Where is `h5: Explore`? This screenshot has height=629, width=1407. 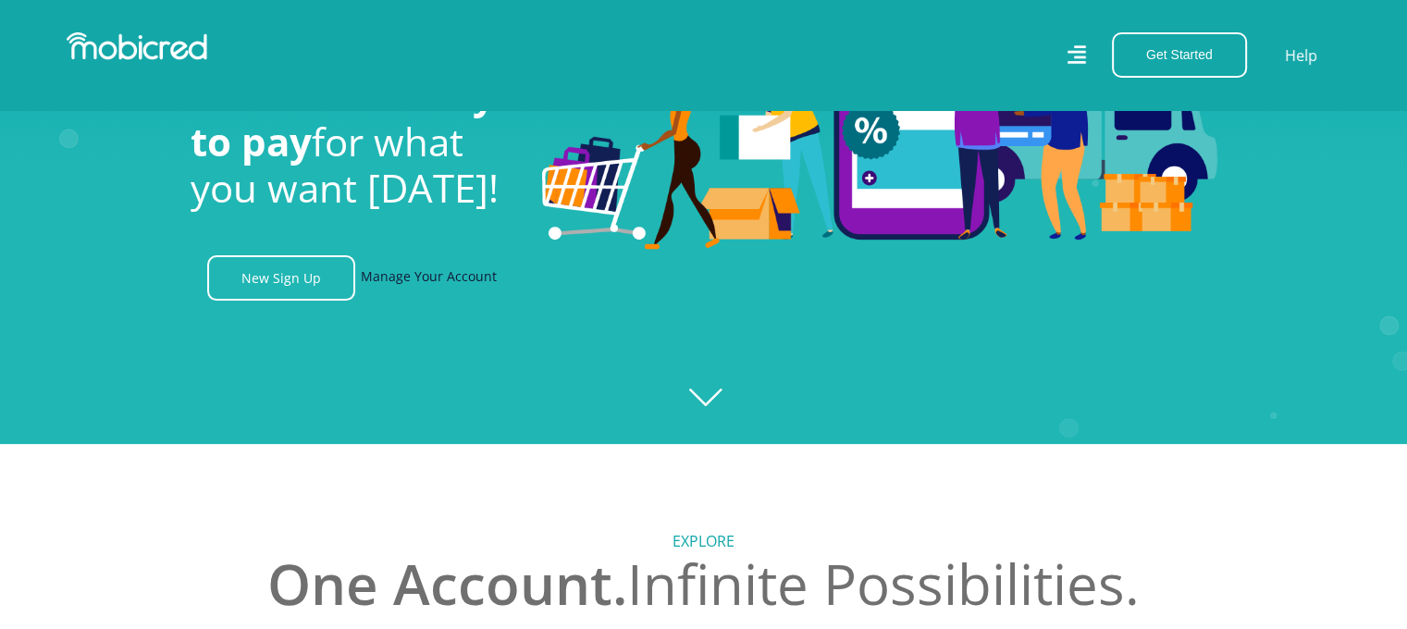 h5: Explore is located at coordinates (704, 541).